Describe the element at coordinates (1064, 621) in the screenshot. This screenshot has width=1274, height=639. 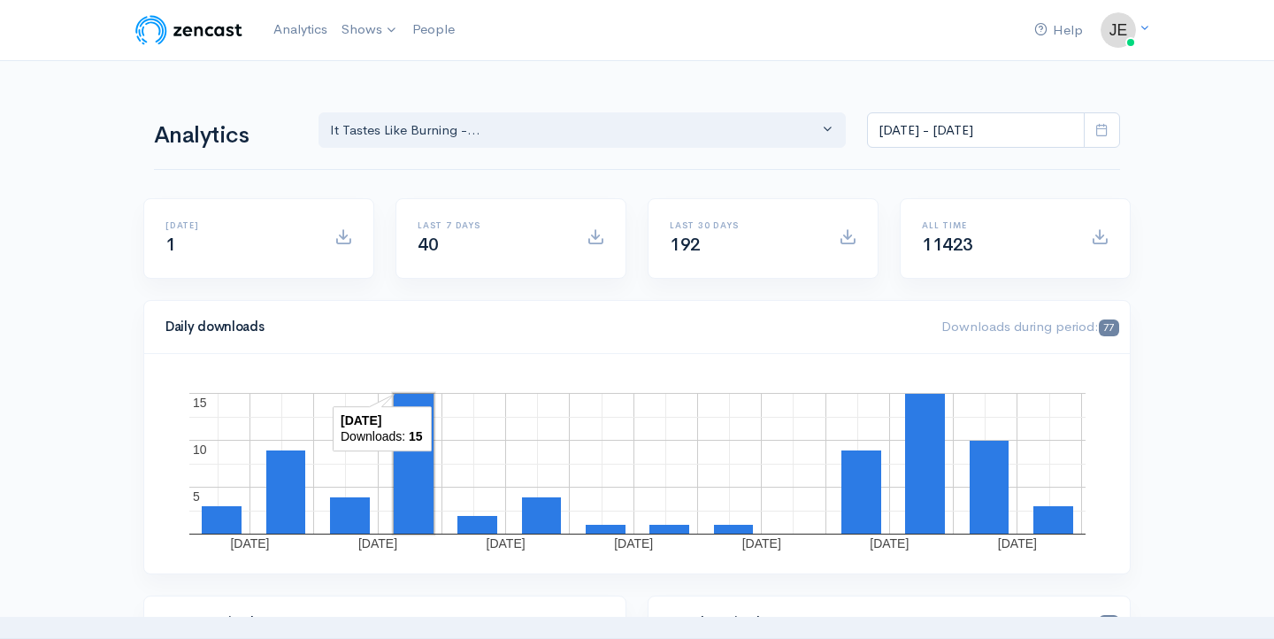
I see `span: Latest episode:` at that location.